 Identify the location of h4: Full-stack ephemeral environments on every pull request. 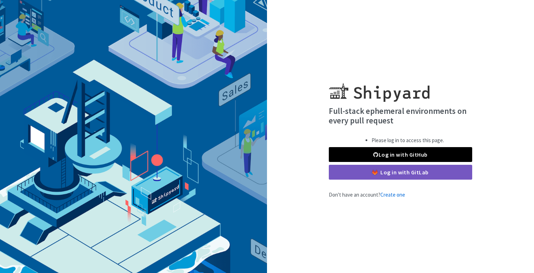
(401, 115).